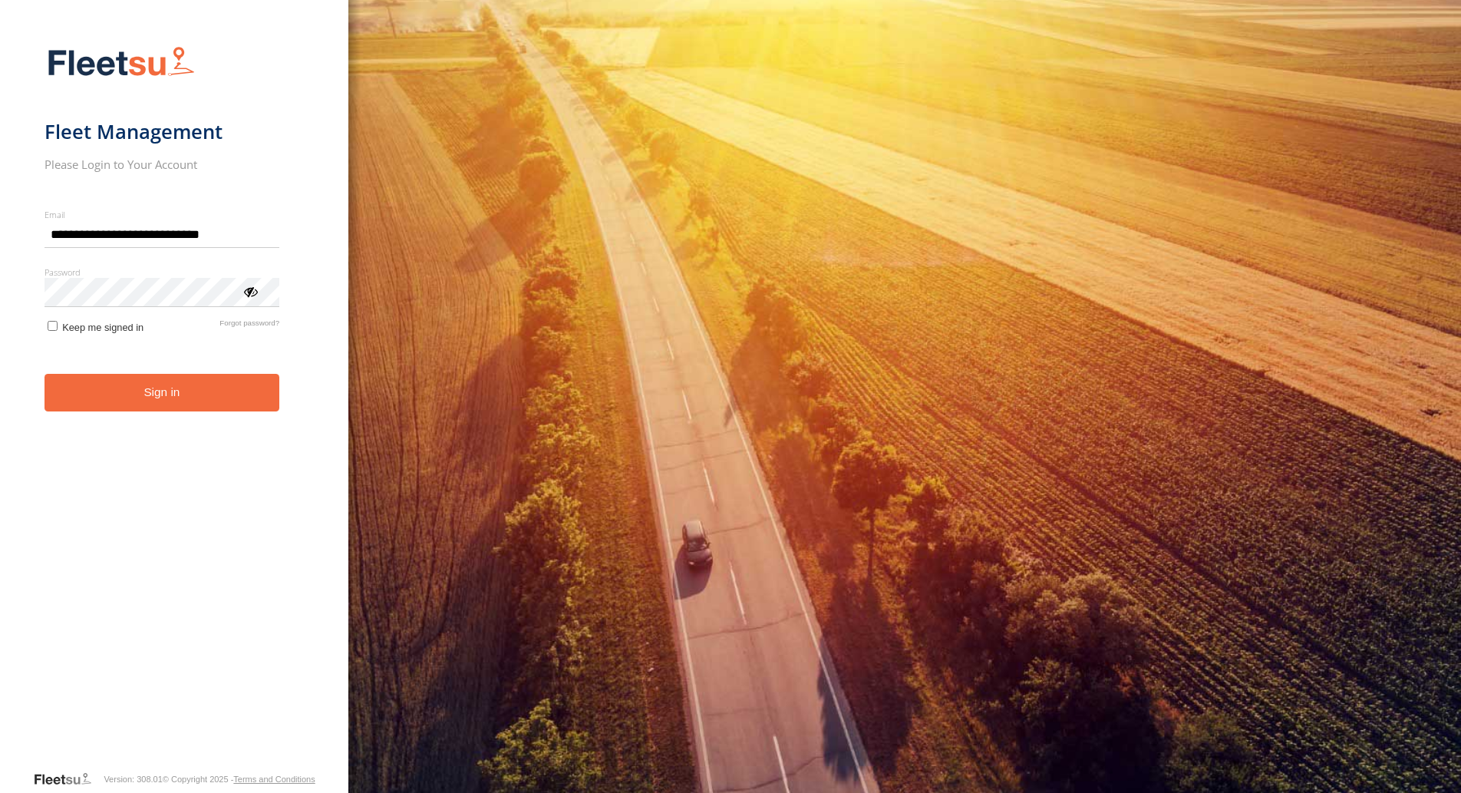 Image resolution: width=1461 pixels, height=793 pixels. I want to click on span: Keep me signed in, so click(103, 327).